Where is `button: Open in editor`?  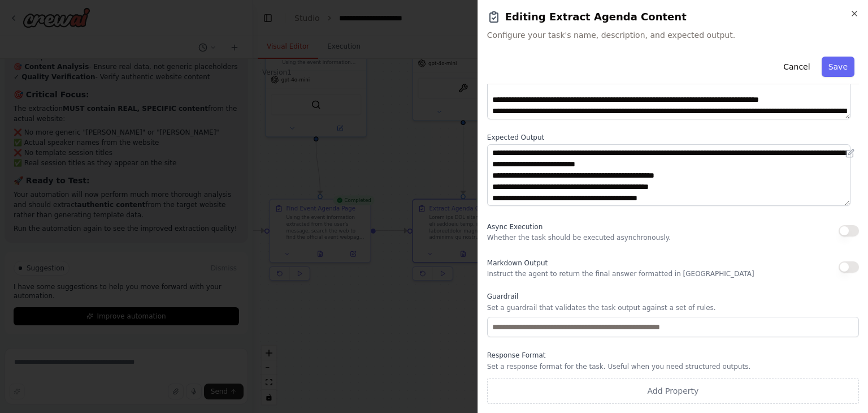
button: Open in editor is located at coordinates (850, 153).